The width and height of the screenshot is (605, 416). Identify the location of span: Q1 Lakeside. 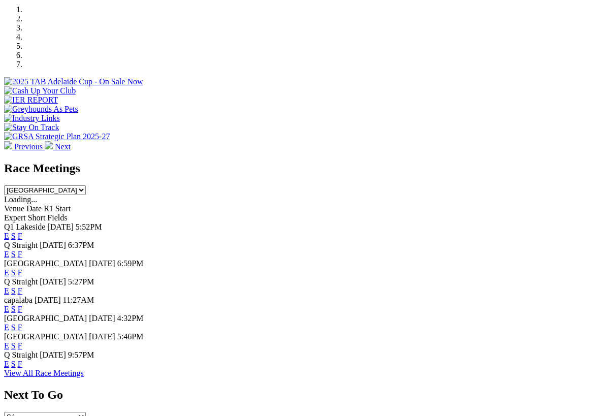
(24, 227).